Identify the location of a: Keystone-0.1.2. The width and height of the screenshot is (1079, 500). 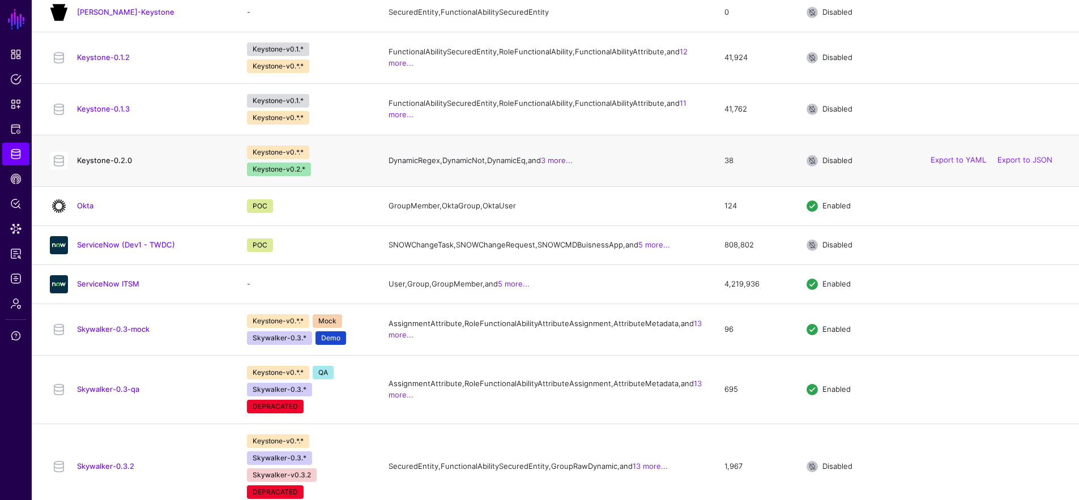
(103, 57).